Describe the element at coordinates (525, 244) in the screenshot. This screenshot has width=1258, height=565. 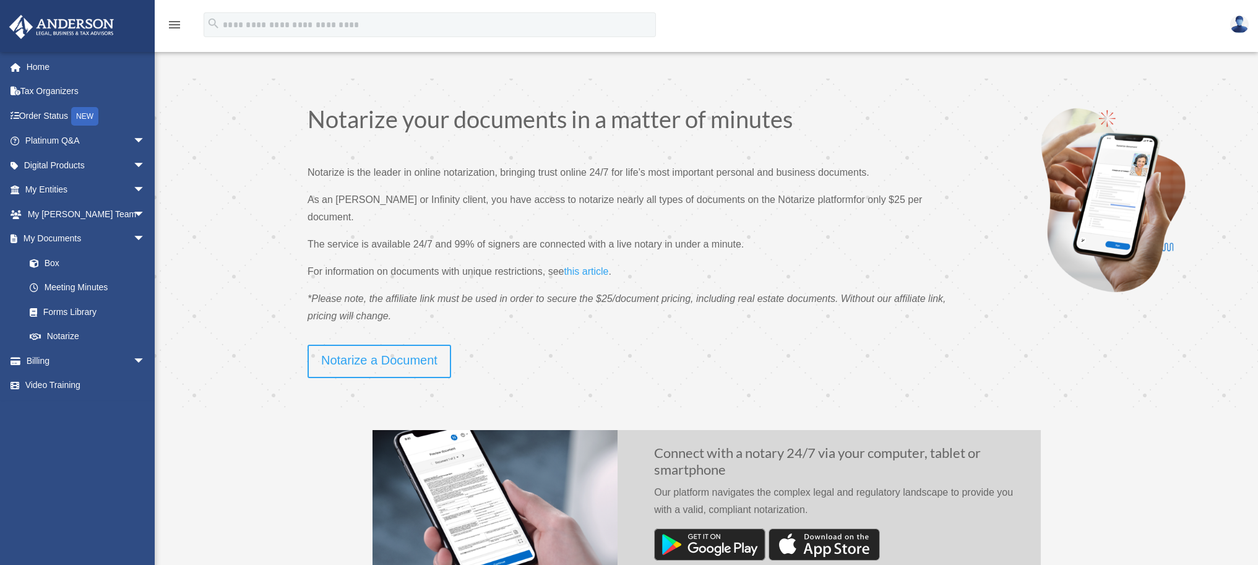
I see `span: The service is available 24/7 and 99% of signers are connected with a live notary in under a minute.` at that location.